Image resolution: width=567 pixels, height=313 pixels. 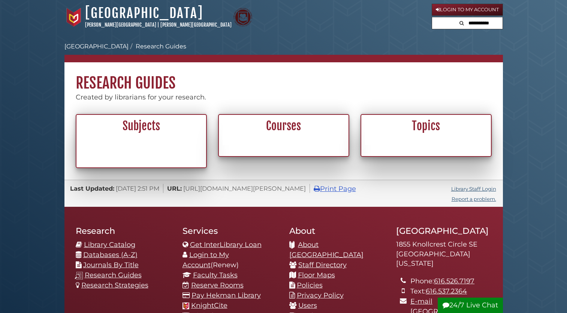 I want to click on button: 24/7 Live Chat, so click(x=471, y=305).